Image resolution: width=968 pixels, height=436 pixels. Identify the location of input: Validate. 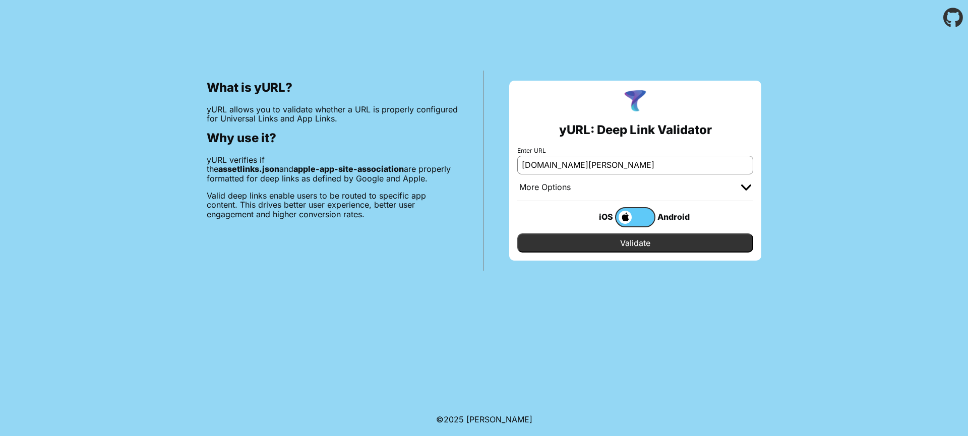
(635, 243).